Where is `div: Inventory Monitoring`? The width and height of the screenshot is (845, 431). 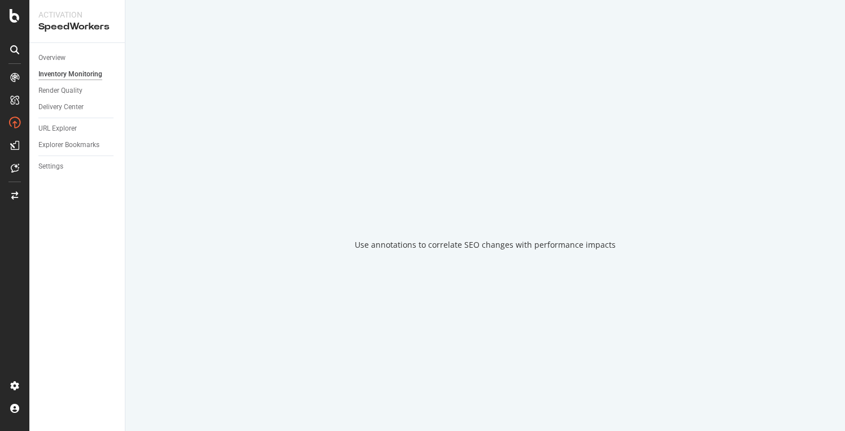 div: Inventory Monitoring is located at coordinates (70, 74).